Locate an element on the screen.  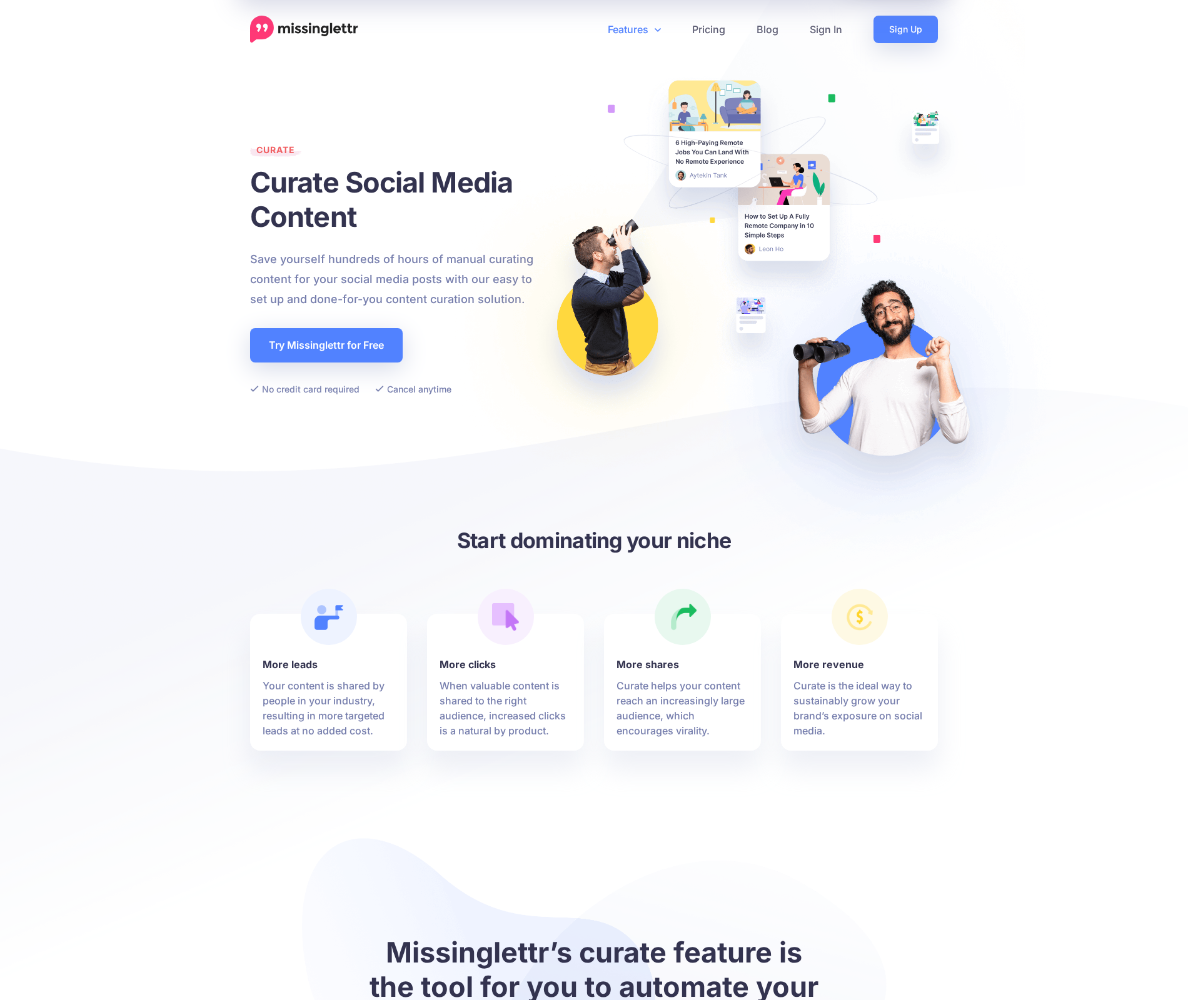
a: Sign In is located at coordinates (826, 29).